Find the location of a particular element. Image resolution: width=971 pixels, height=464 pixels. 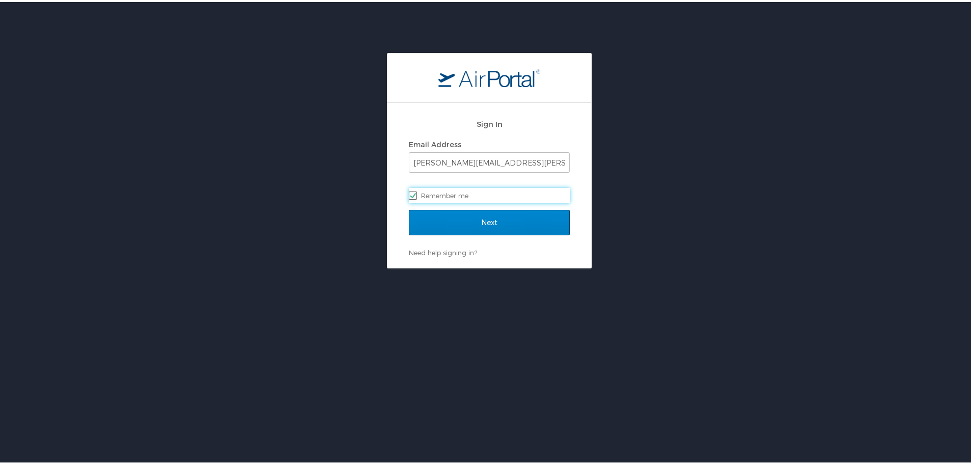

label: Email Address is located at coordinates (435, 142).